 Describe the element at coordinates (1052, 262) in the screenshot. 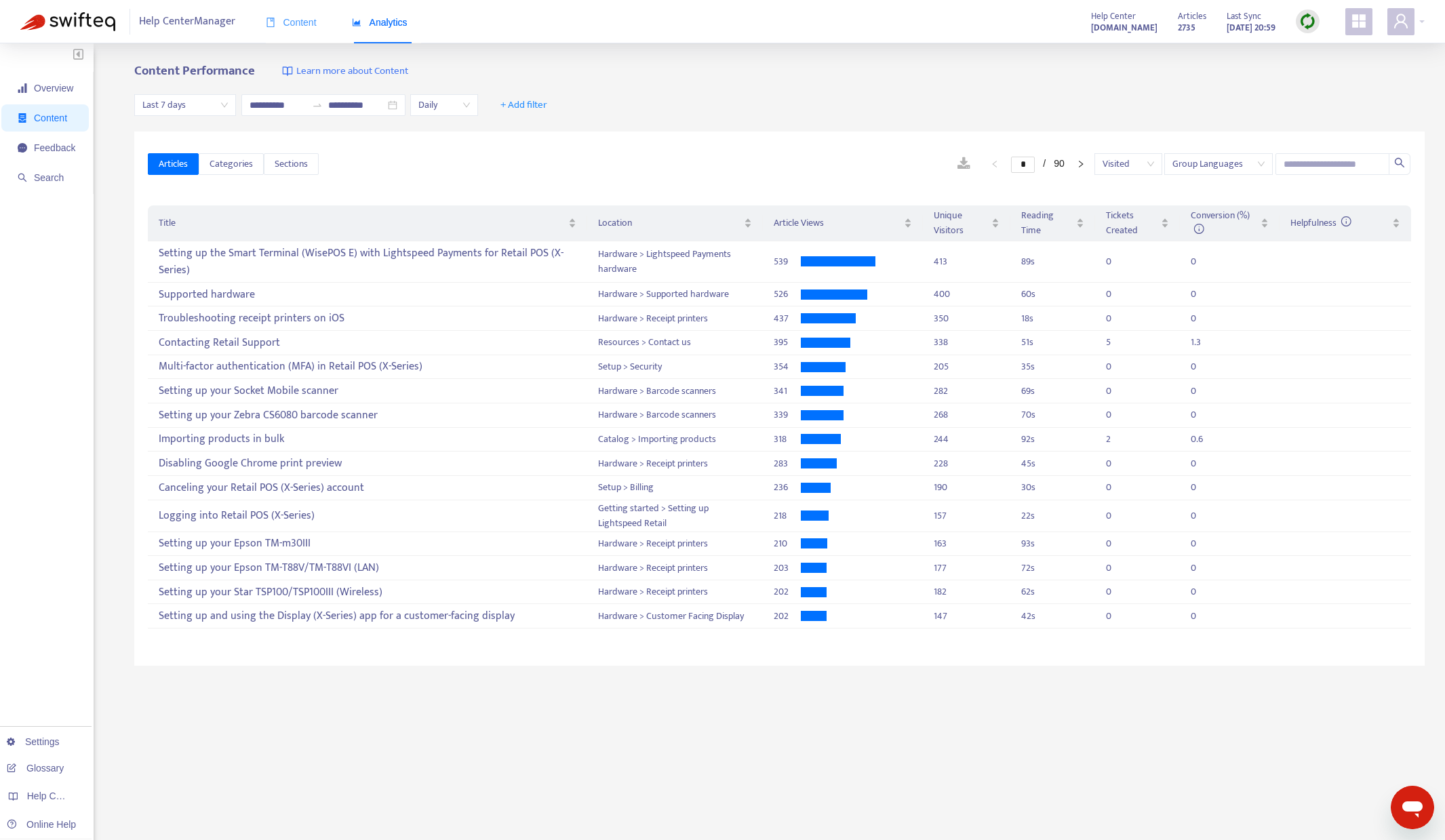

I see `div: 89 s` at that location.